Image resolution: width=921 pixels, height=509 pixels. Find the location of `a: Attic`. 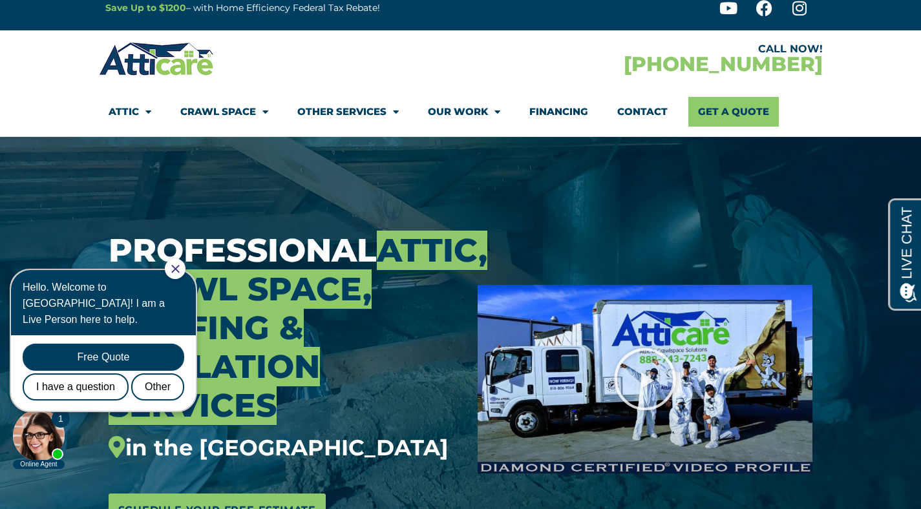

a: Attic is located at coordinates (130, 112).